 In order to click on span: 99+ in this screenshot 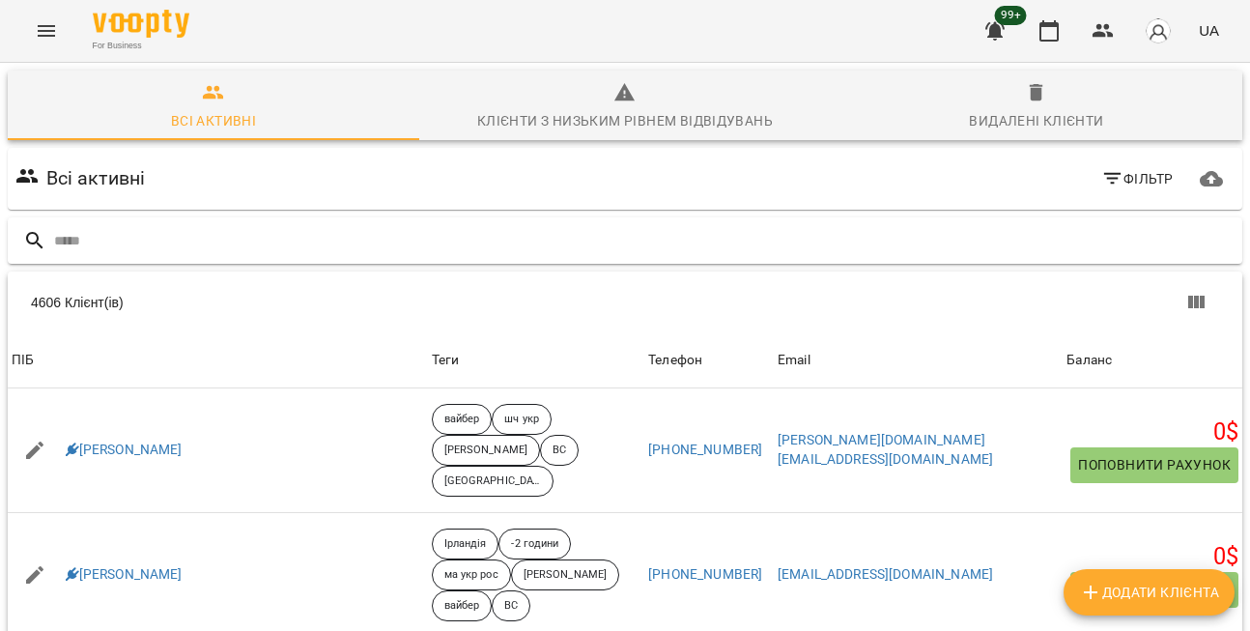, I will do `click(1010, 15)`.